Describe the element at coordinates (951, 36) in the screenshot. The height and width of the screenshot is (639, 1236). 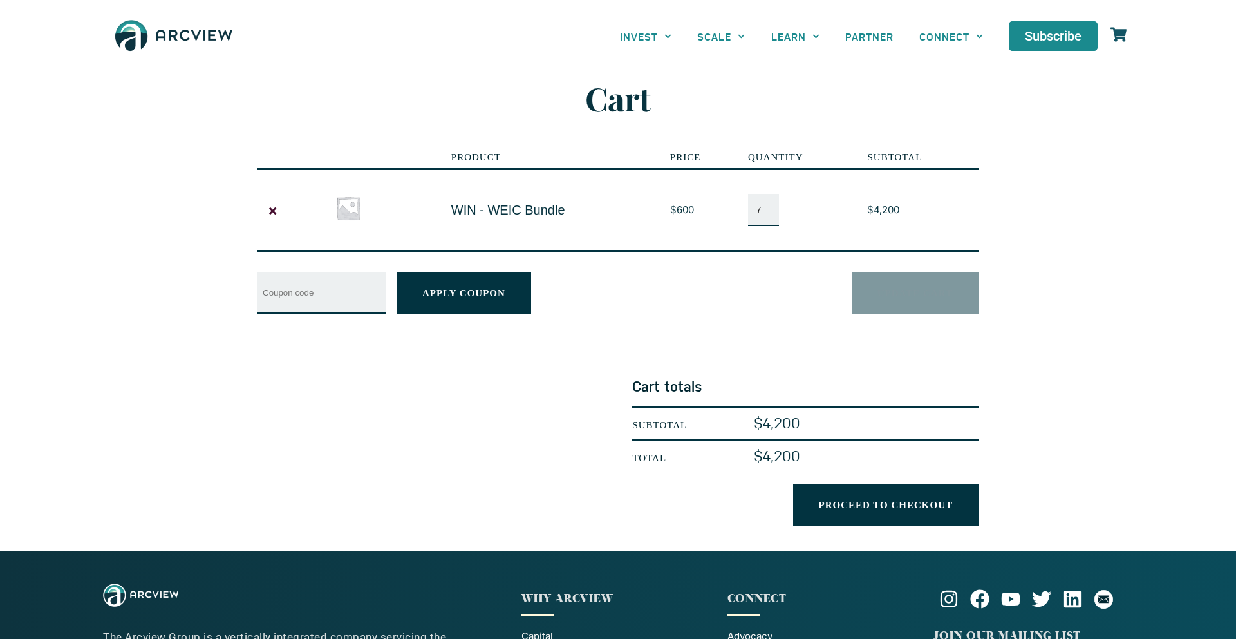
I see `a: CONNECT` at that location.